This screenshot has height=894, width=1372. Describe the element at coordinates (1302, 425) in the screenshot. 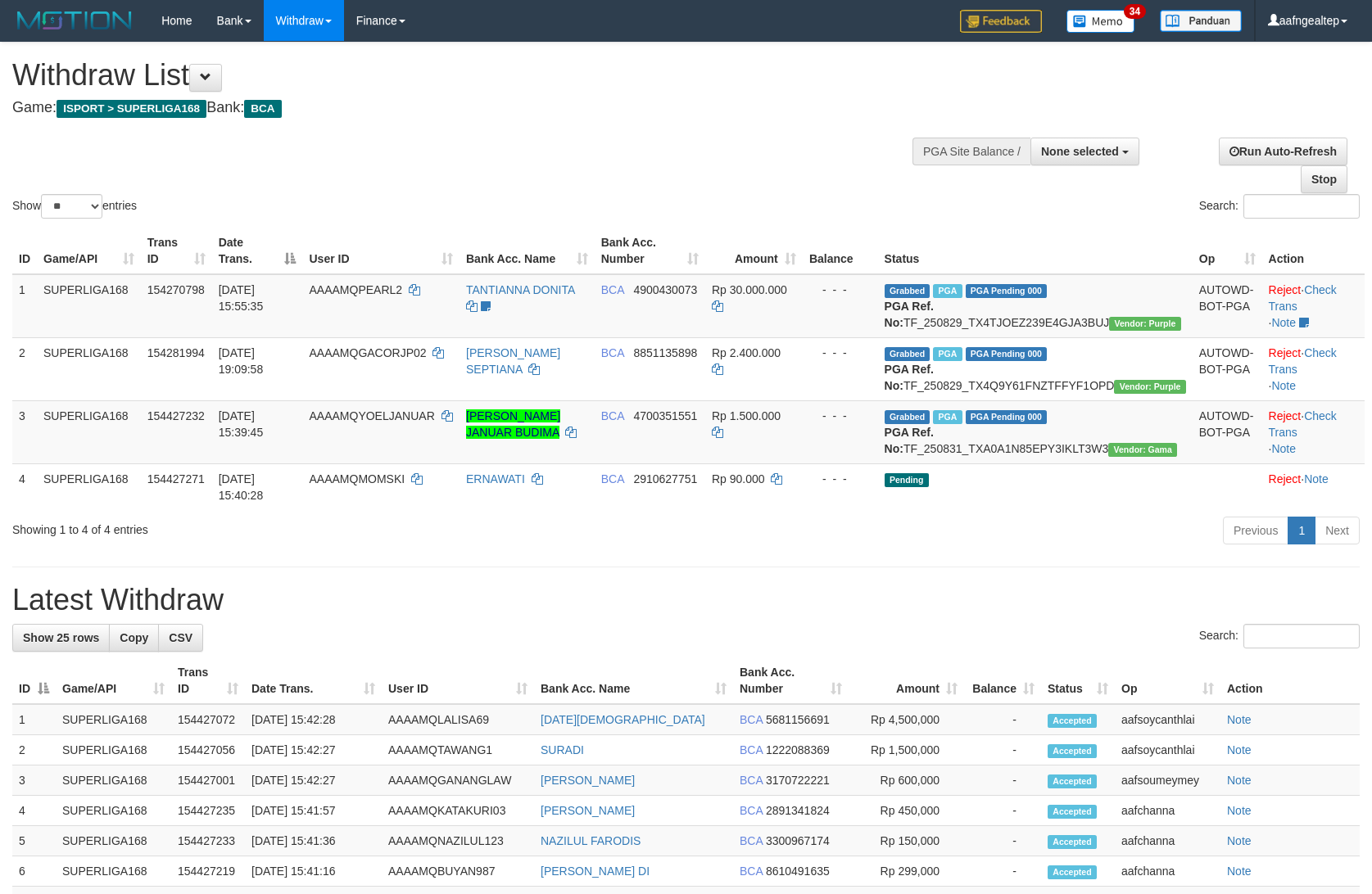

I see `a: Check Trans` at that location.